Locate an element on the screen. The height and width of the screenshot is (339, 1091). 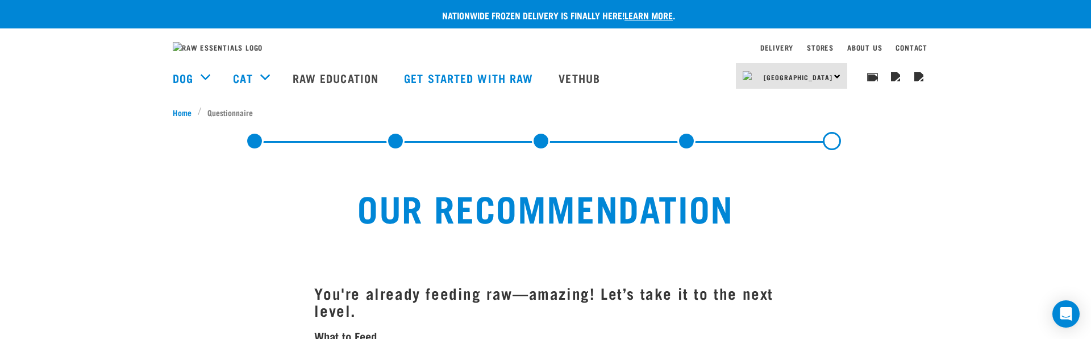
a: Delivery is located at coordinates (777, 47).